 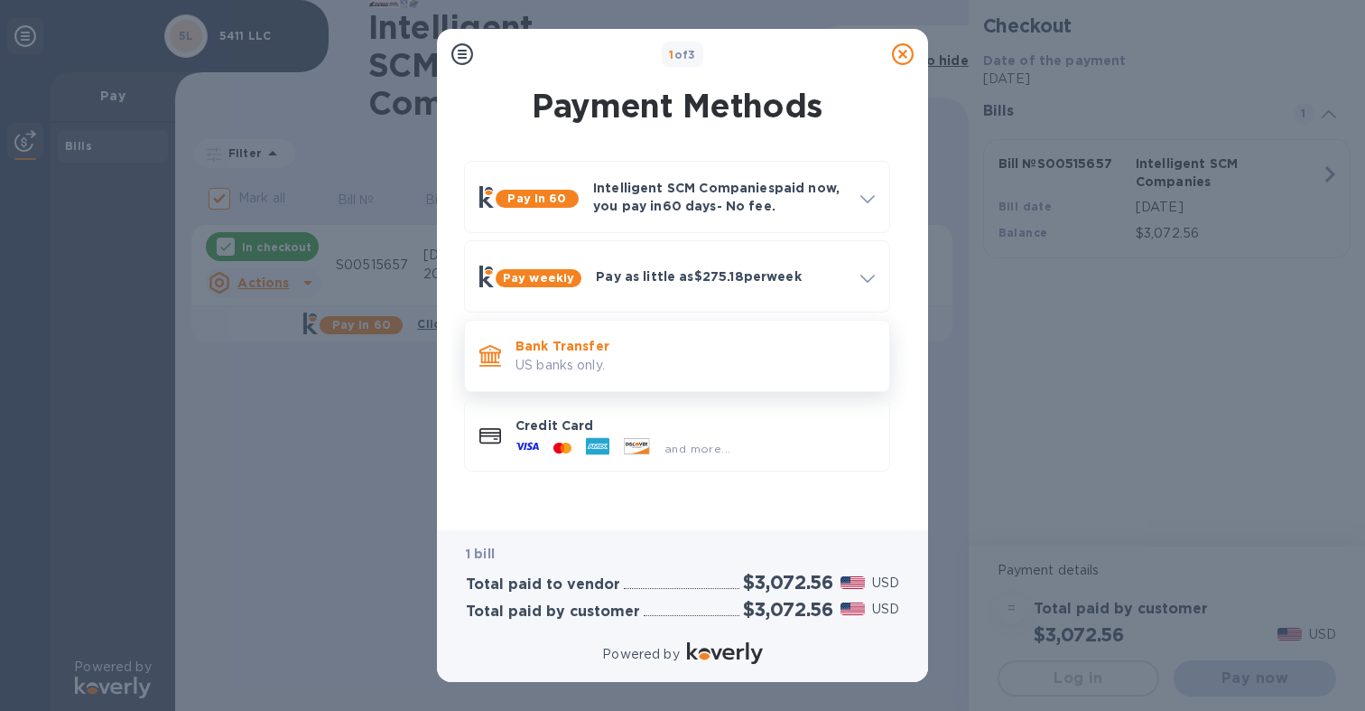 What do you see at coordinates (697, 448) in the screenshot?
I see `span: and more...` at bounding box center [697, 448].